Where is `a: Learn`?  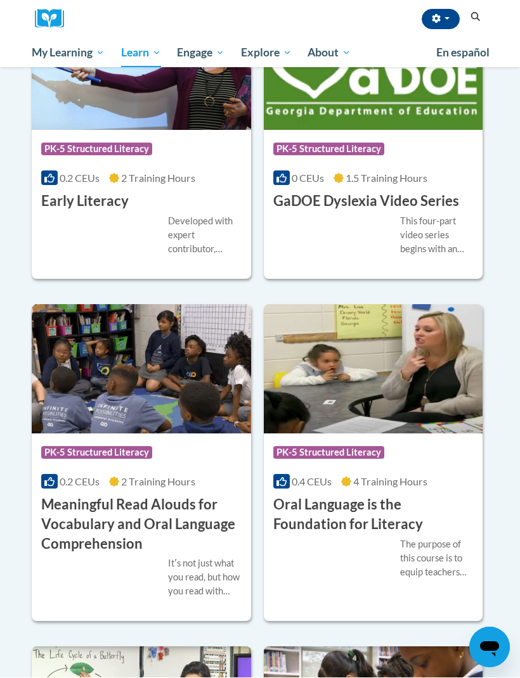
a: Learn is located at coordinates (141, 53).